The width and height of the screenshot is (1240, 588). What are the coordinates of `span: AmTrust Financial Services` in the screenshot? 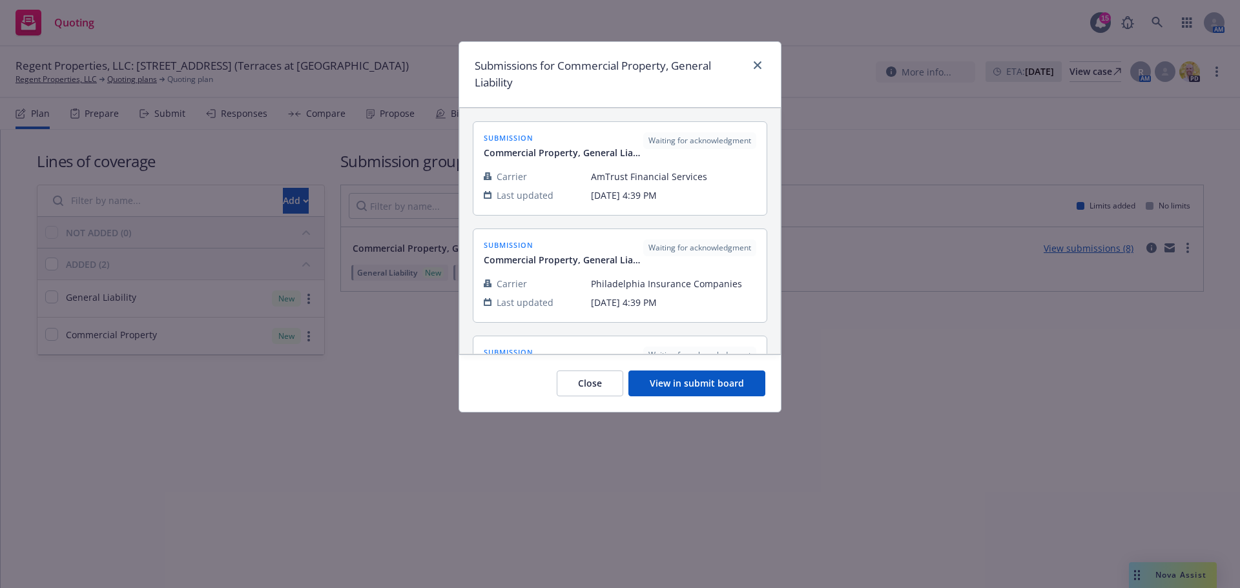 It's located at (674, 176).